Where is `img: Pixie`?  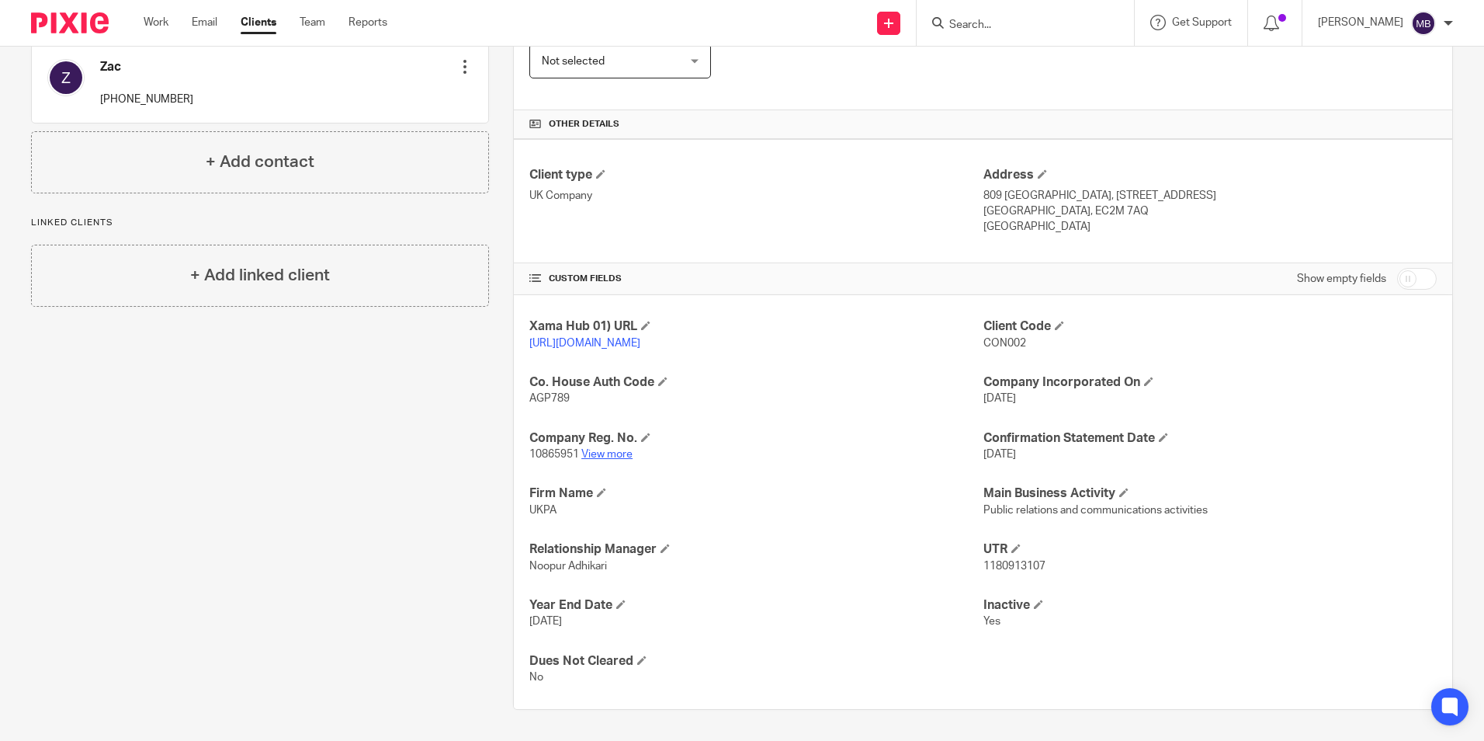 img: Pixie is located at coordinates (70, 23).